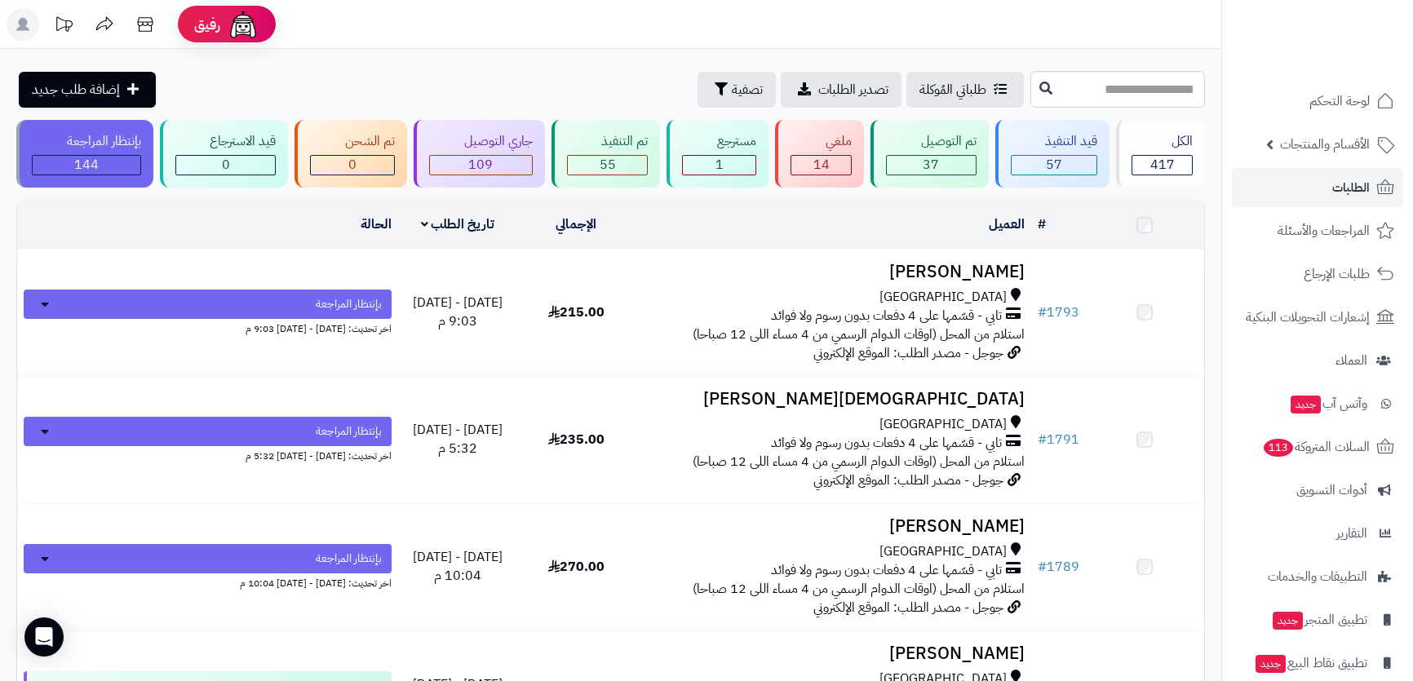 The height and width of the screenshot is (681, 1413). What do you see at coordinates (720, 165) in the screenshot?
I see `span: 1` at bounding box center [720, 165].